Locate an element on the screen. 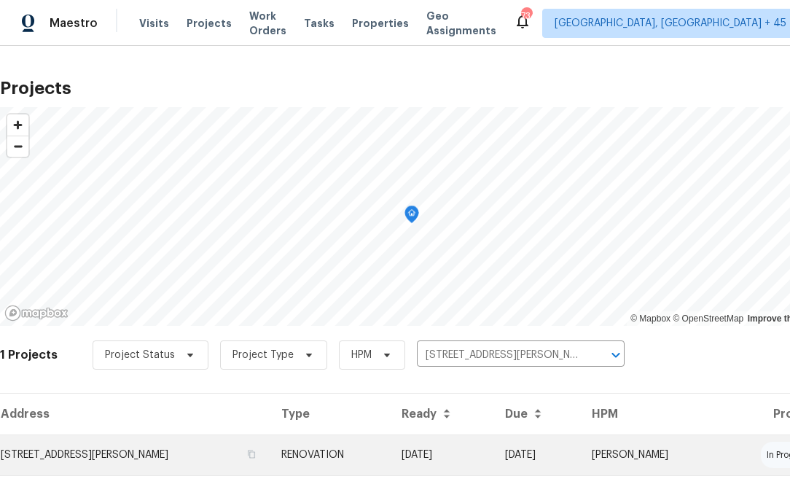 Image resolution: width=790 pixels, height=487 pixels. a: Mapbox is located at coordinates (650, 318).